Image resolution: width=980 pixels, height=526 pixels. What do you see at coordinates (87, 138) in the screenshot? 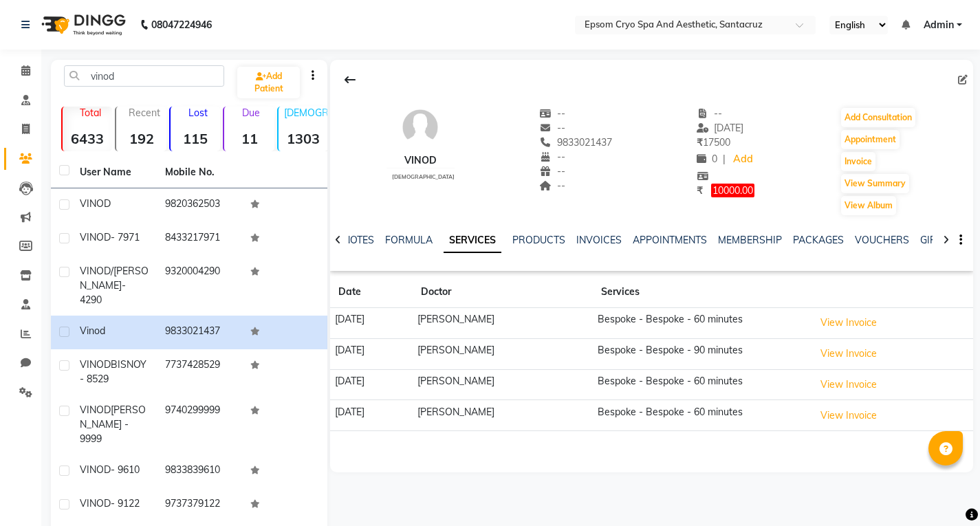
I see `strong: 6433` at bounding box center [87, 138].